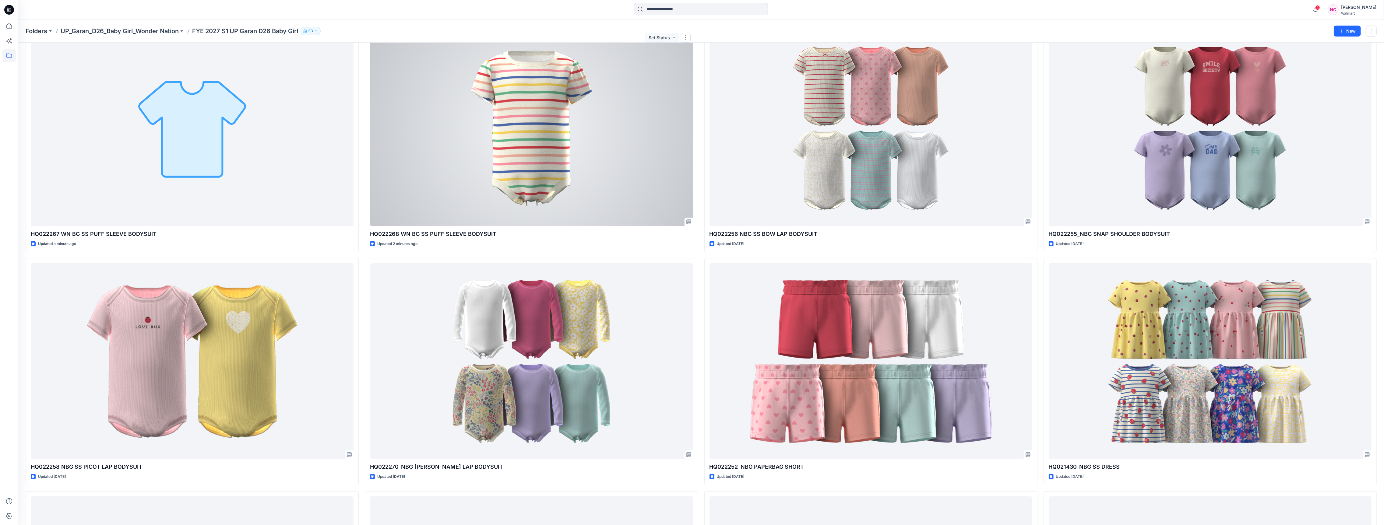 The height and width of the screenshot is (525, 1384). What do you see at coordinates (531, 128) in the screenshot?
I see `a: HQ022268 WN BG SS PUFF SLEEVE BODYSUIT` at bounding box center [531, 128].